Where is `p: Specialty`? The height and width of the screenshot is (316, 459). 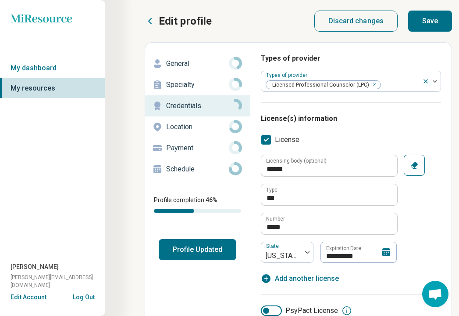 p: Specialty is located at coordinates (197, 85).